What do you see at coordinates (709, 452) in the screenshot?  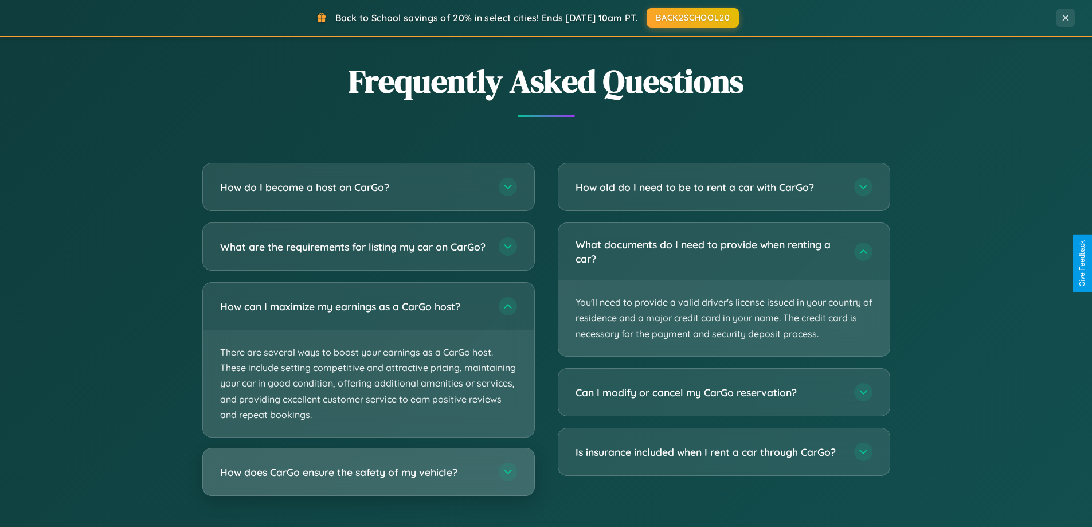 I see `h3: Is insurance included when I rent a car through CarGo?` at bounding box center [709, 452].